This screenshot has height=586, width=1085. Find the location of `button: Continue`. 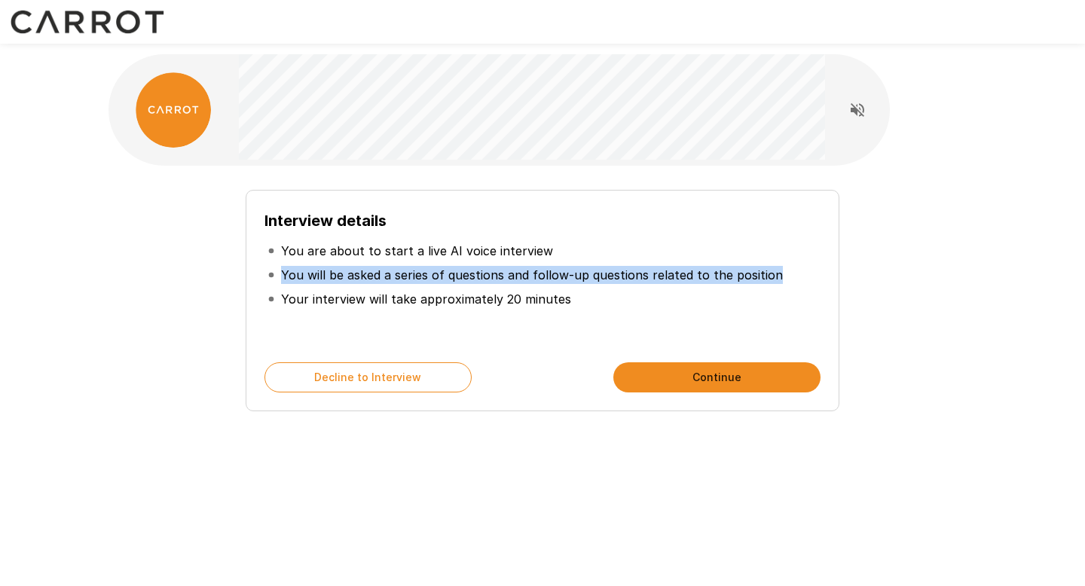

button: Continue is located at coordinates (717, 378).